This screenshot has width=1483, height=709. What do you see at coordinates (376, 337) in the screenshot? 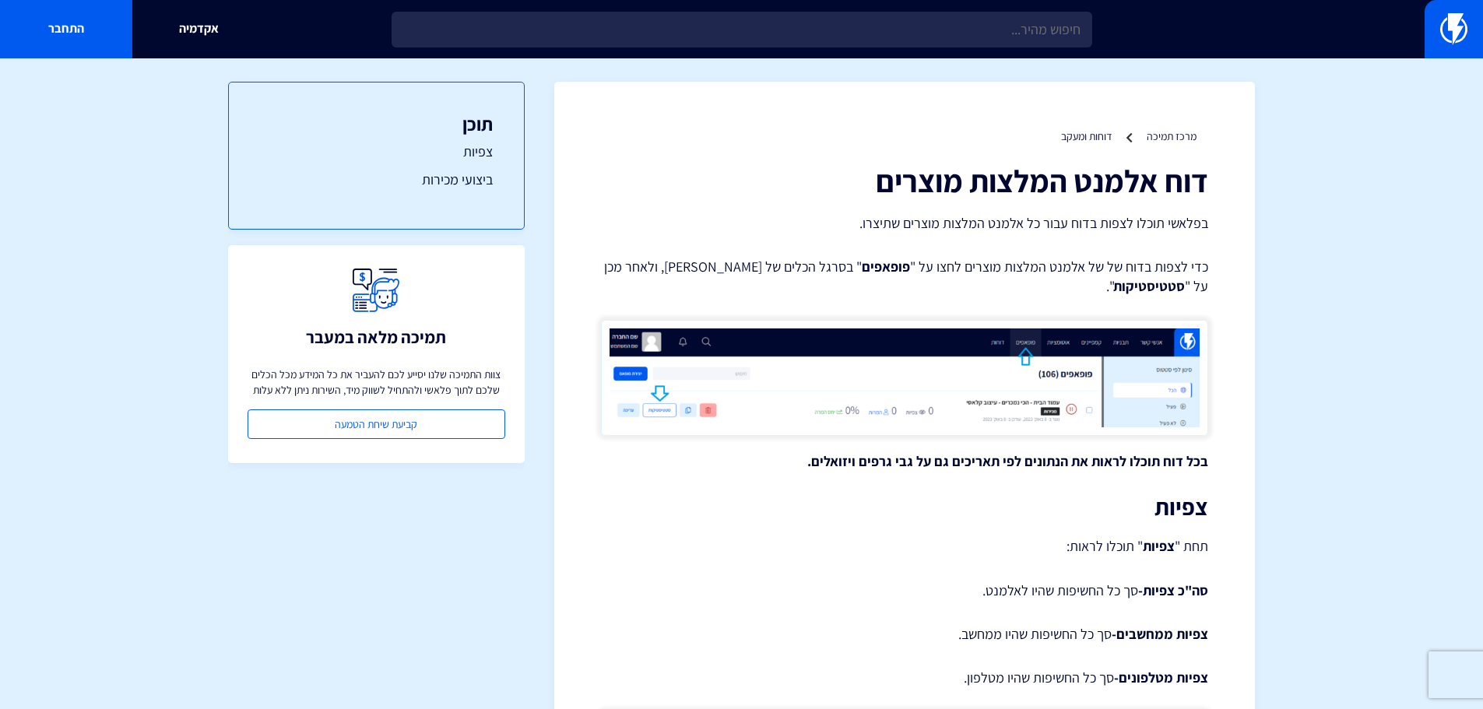
I see `h3: תמיכה מלאה במעבר` at bounding box center [376, 337].